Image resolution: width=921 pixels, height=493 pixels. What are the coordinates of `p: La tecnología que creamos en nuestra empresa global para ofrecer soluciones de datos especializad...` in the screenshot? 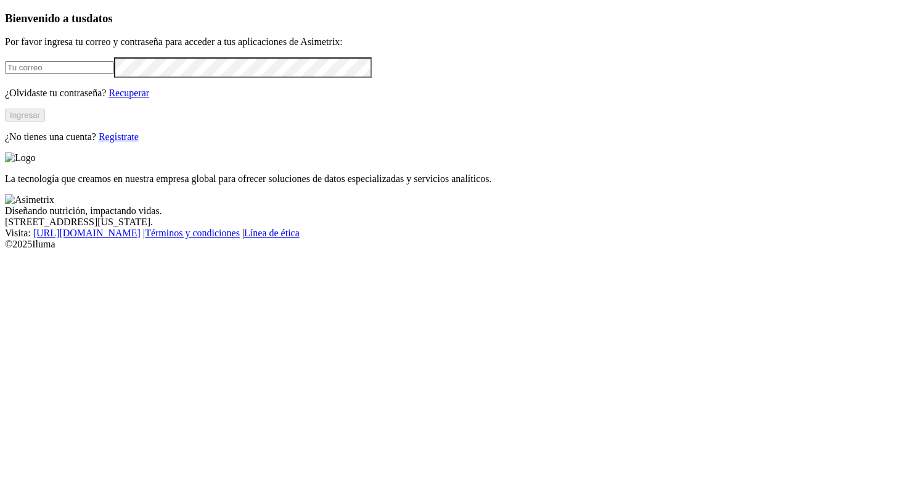 It's located at (460, 179).